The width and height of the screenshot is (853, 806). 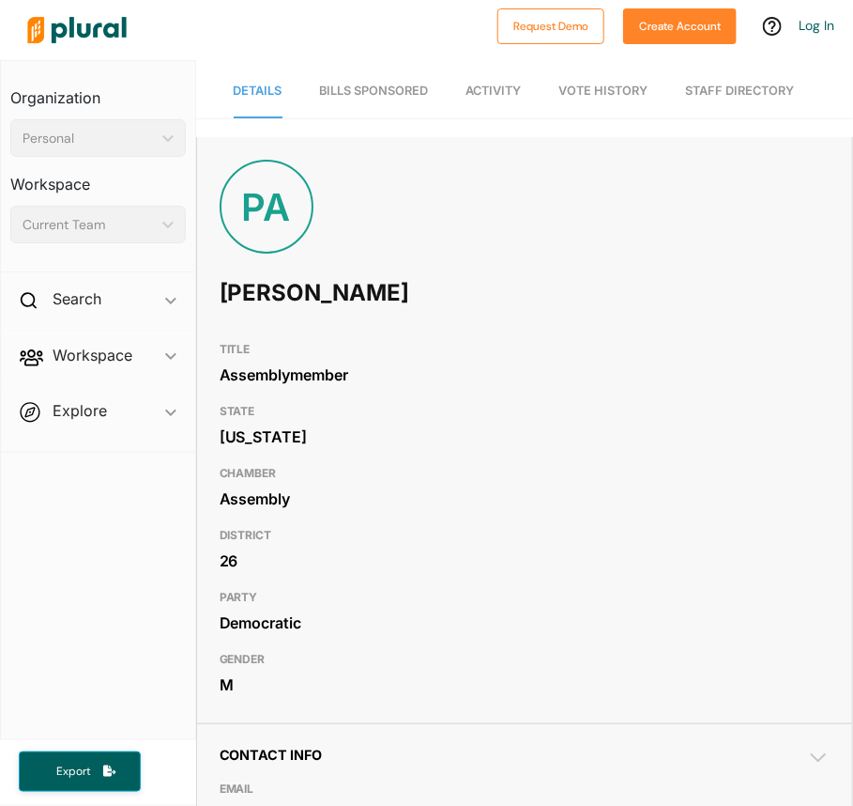 What do you see at coordinates (551, 26) in the screenshot?
I see `button: Request Demo` at bounding box center [551, 26].